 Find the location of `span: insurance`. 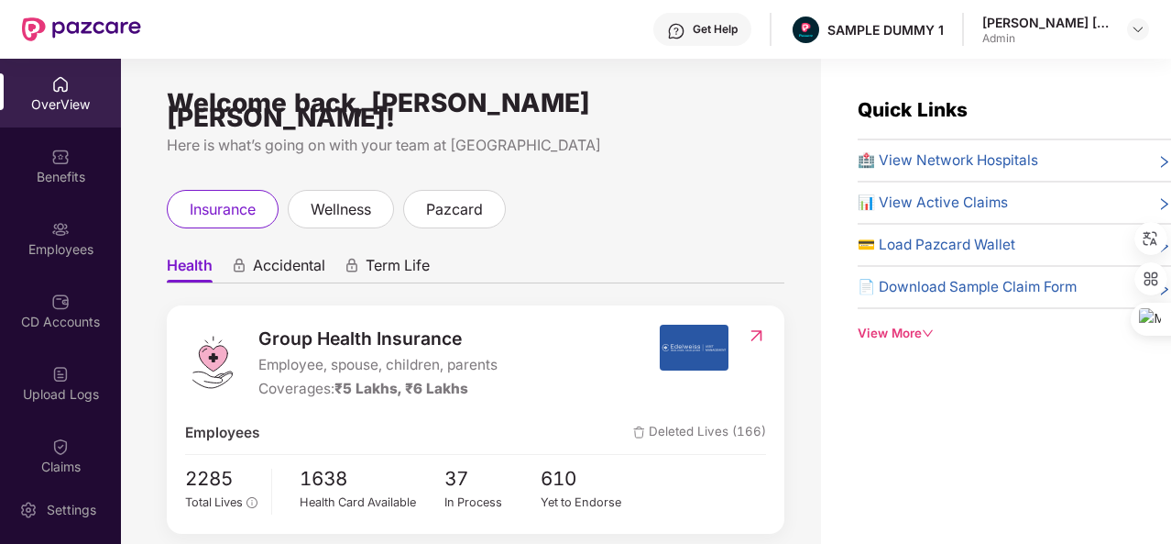

span: insurance is located at coordinates (223, 209).